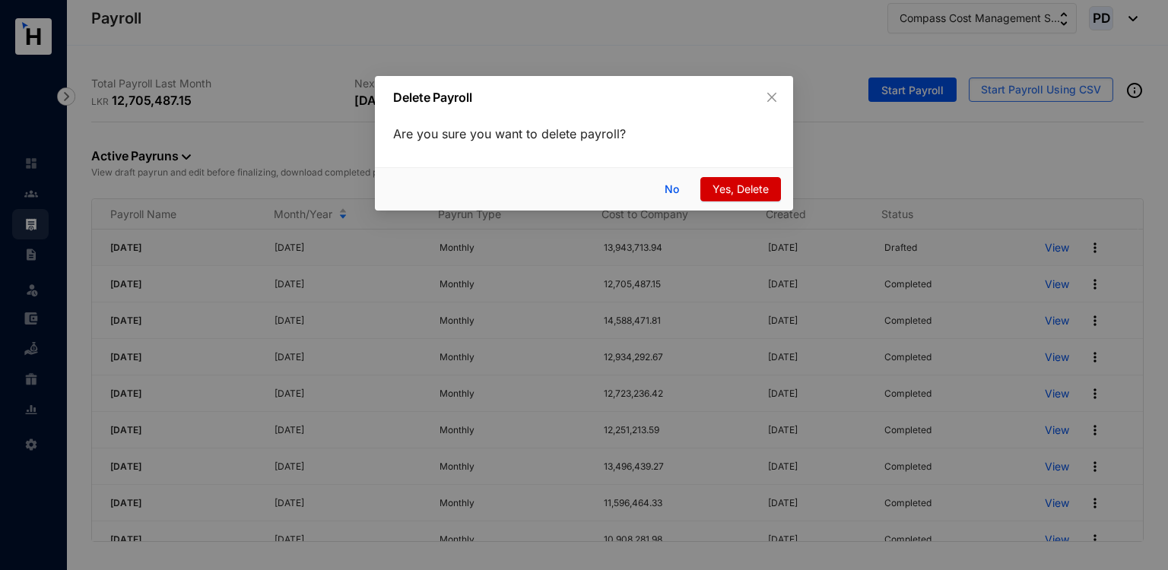 This screenshot has height=570, width=1168. I want to click on button: Close, so click(772, 97).